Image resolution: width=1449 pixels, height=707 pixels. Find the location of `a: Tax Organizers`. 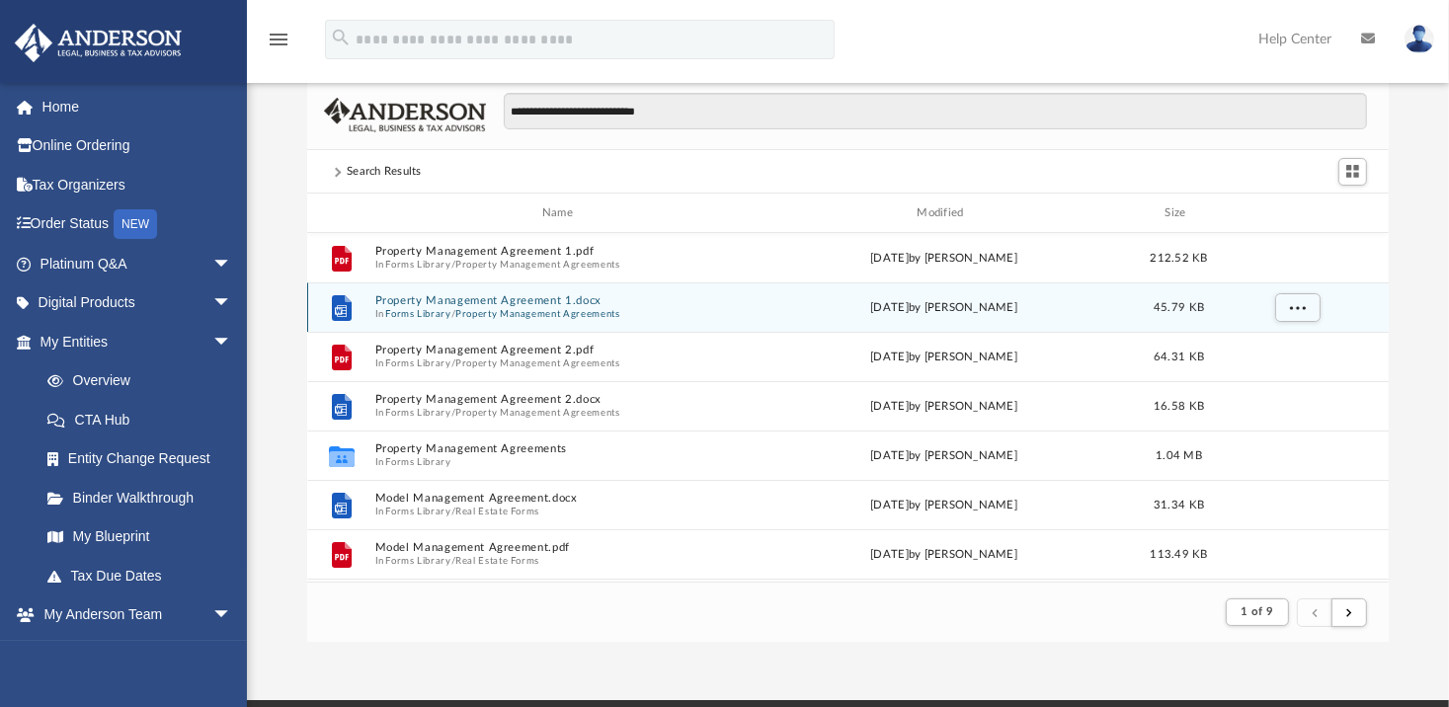

a: Tax Organizers is located at coordinates (137, 185).